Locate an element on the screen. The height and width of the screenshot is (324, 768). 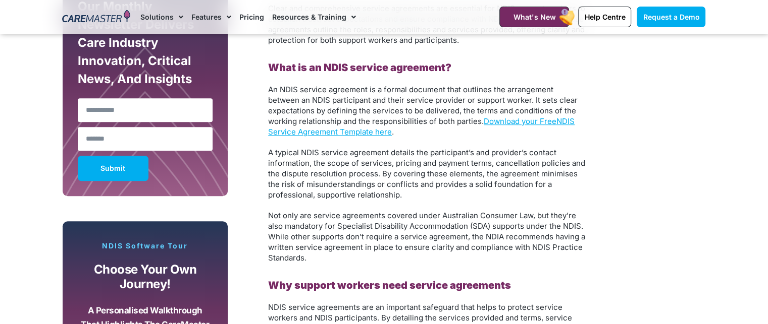
button: Submit is located at coordinates (113, 169).